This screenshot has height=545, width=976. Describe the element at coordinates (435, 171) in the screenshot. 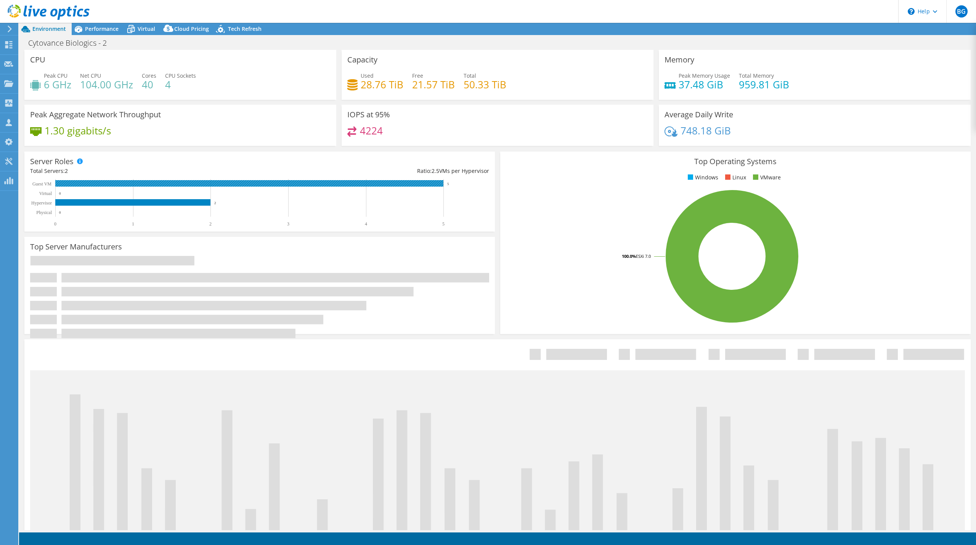

I see `span: 2.5` at that location.